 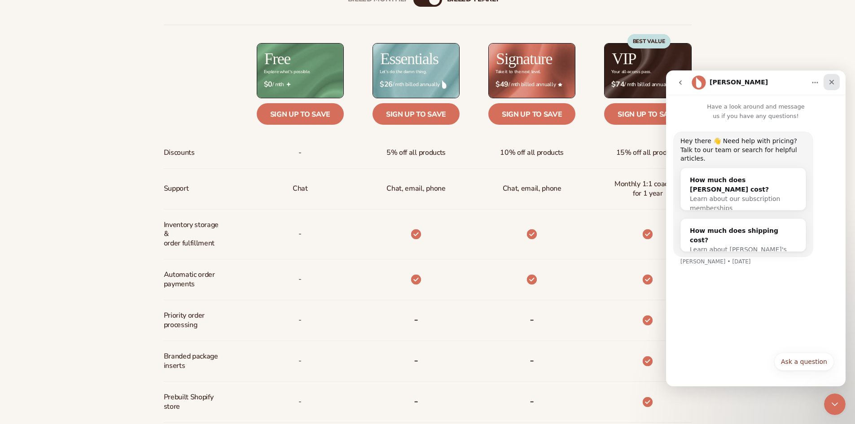 I want to click on strong: $49, so click(x=502, y=84).